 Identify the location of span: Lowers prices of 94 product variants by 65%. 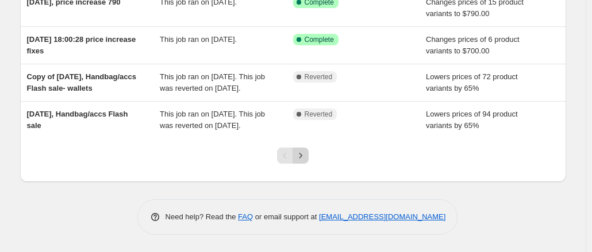
(472, 120).